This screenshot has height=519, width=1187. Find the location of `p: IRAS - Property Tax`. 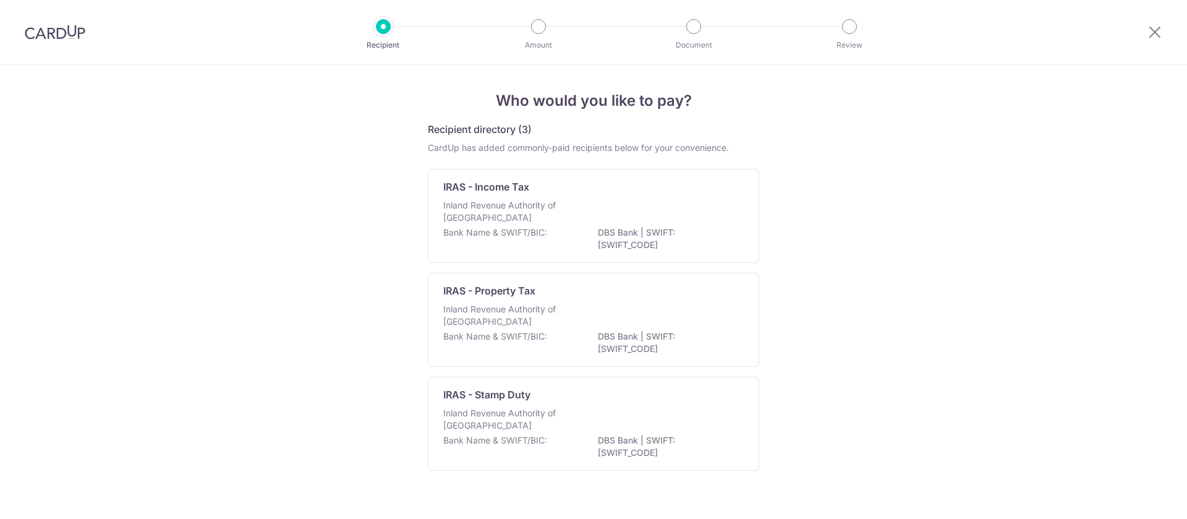

p: IRAS - Property Tax is located at coordinates (489, 291).